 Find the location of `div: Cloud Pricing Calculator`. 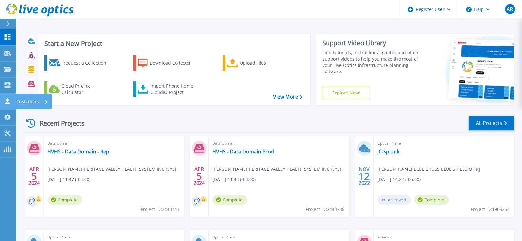

div: Cloud Pricing Calculator is located at coordinates (86, 89).